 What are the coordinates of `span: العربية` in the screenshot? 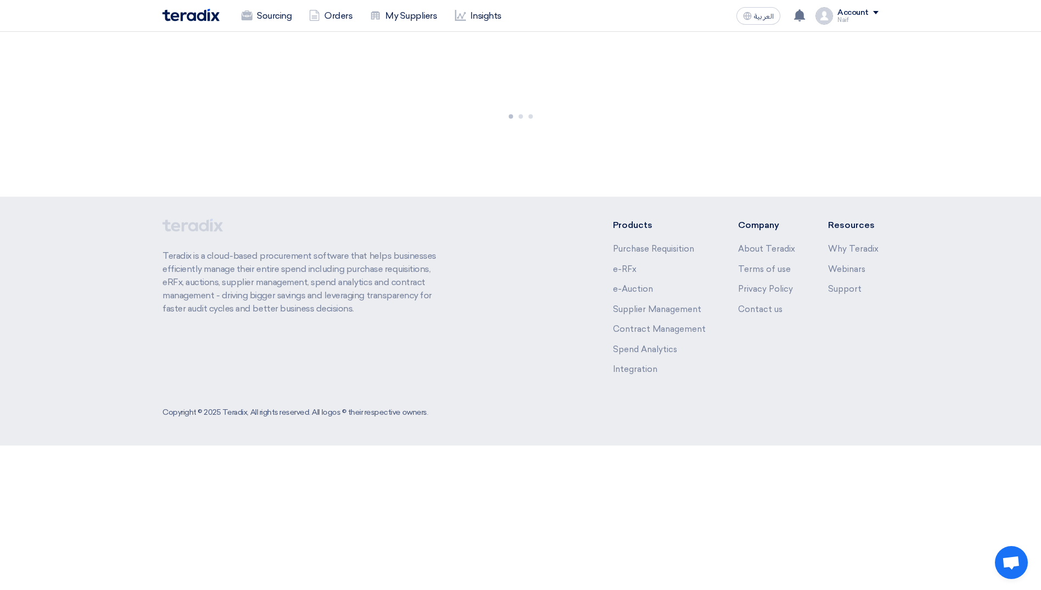 It's located at (764, 16).